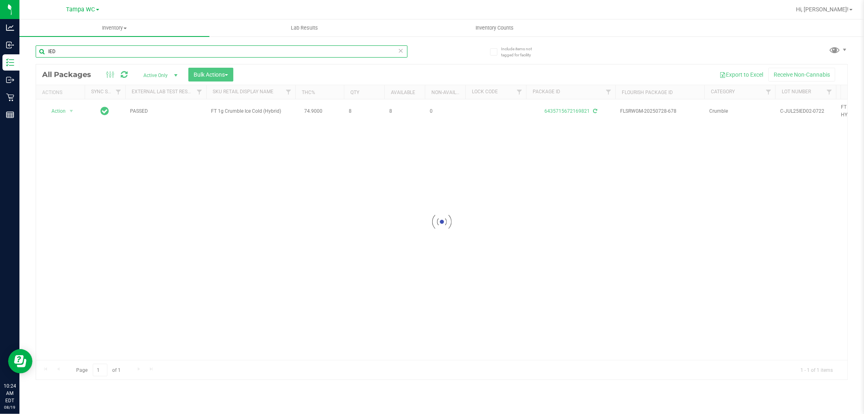  What do you see at coordinates (10, 115) in the screenshot?
I see `inline-svg: Reports` at bounding box center [10, 115].